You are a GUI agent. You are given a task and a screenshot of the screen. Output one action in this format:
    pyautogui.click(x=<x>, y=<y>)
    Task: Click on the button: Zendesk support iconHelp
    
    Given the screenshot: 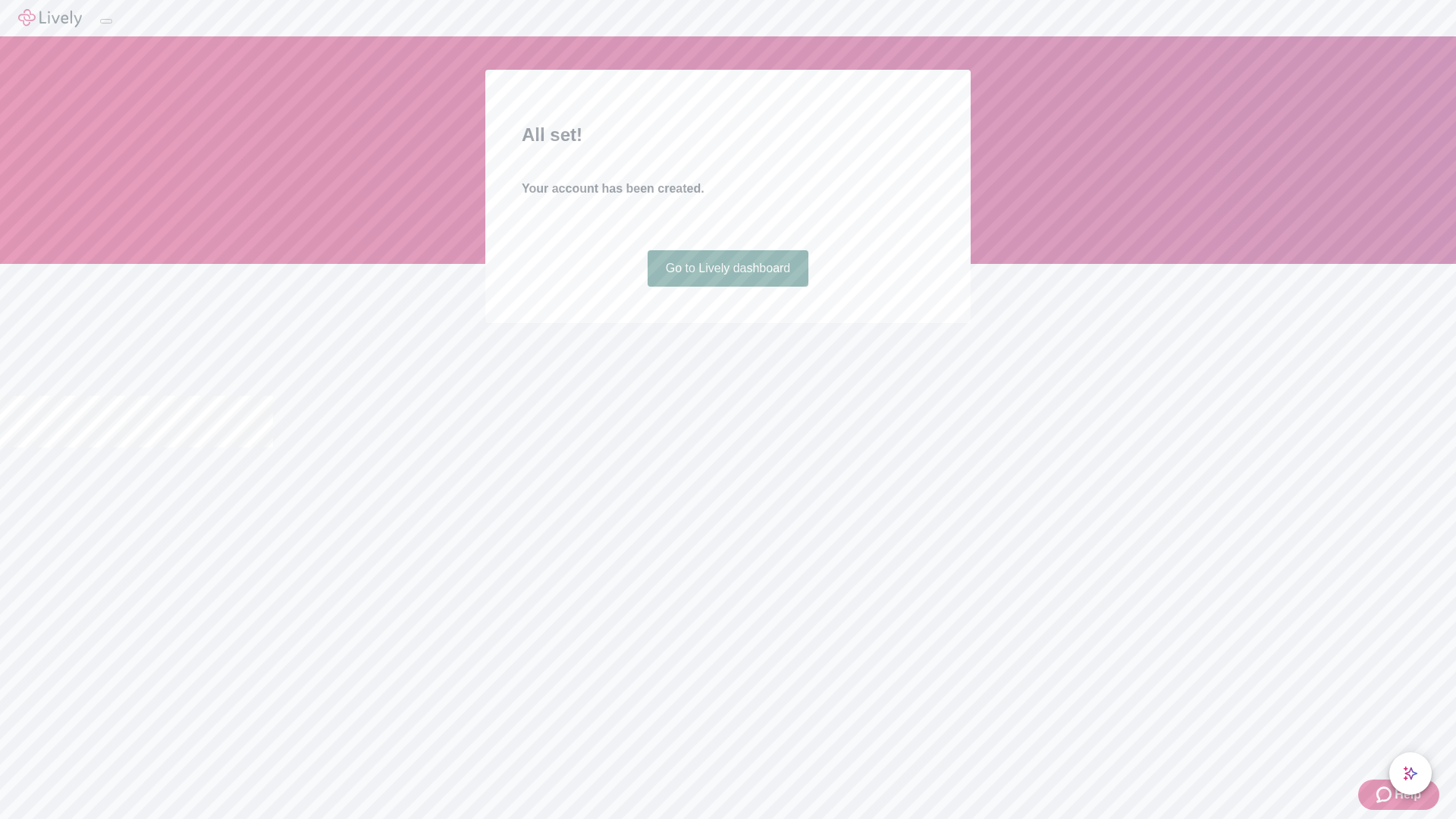 What is the action you would take?
    pyautogui.click(x=1398, y=794)
    